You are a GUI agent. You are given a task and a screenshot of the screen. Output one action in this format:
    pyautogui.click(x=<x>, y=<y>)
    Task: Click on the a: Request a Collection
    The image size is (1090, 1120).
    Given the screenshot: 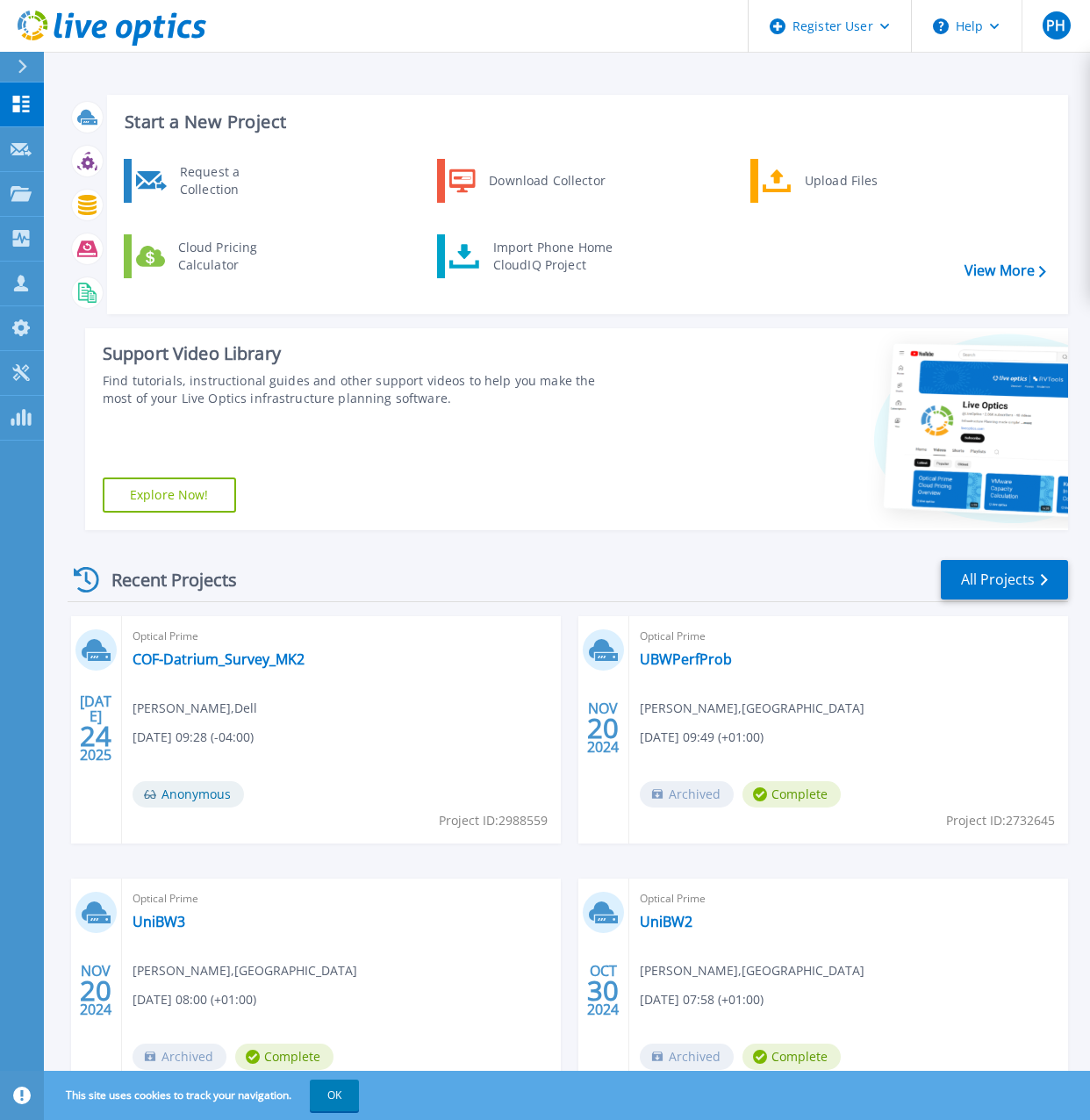 What is the action you would take?
    pyautogui.click(x=214, y=181)
    